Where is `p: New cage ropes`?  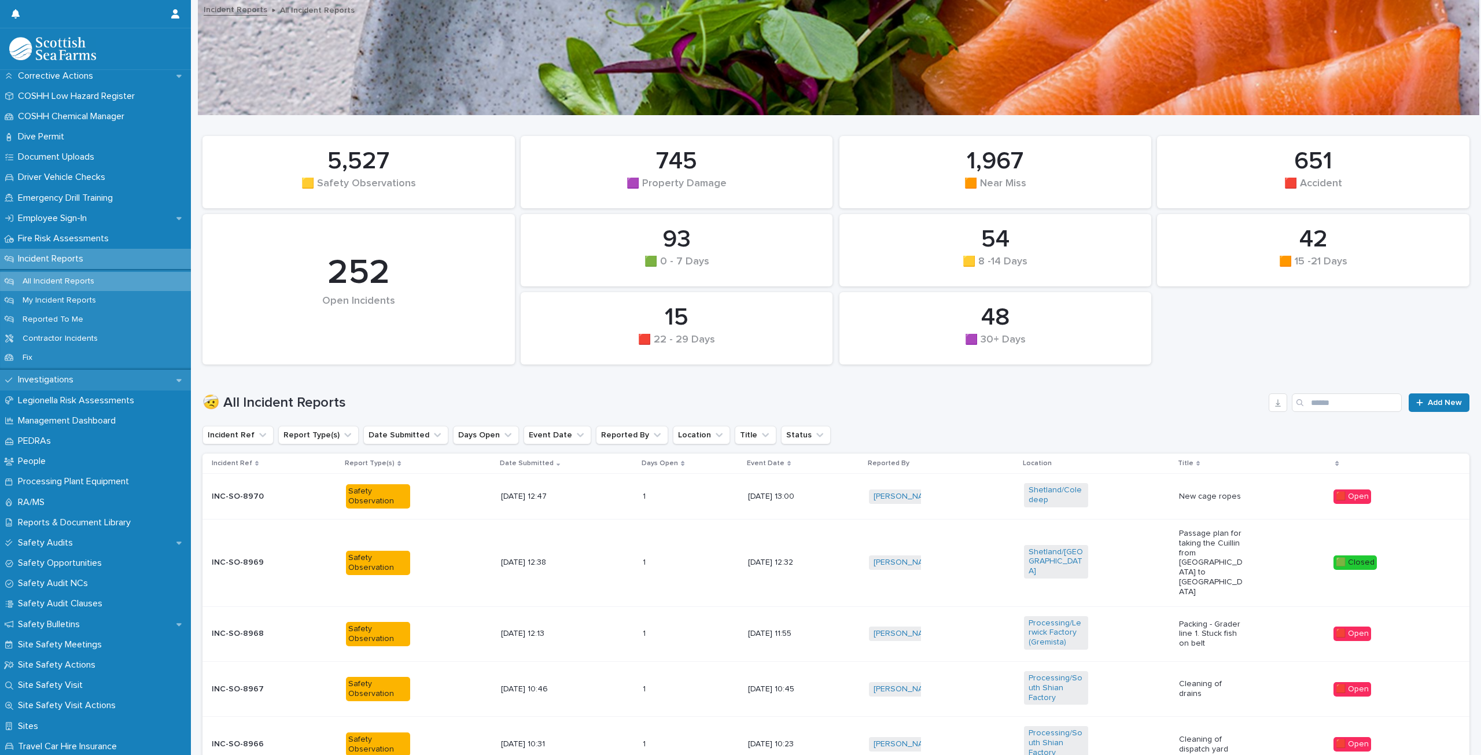
p: New cage ropes is located at coordinates (1211, 496).